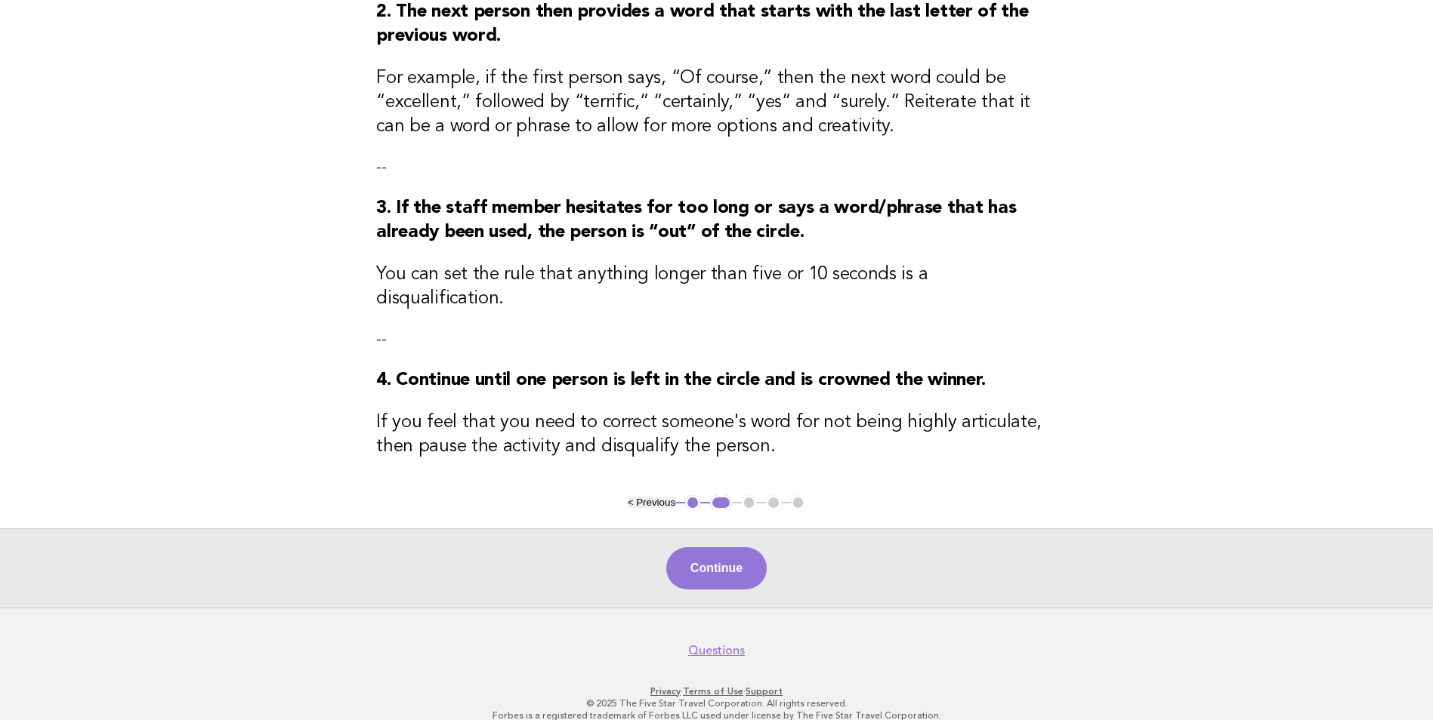 The width and height of the screenshot is (1433, 720). Describe the element at coordinates (720, 503) in the screenshot. I see `button: 2` at that location.